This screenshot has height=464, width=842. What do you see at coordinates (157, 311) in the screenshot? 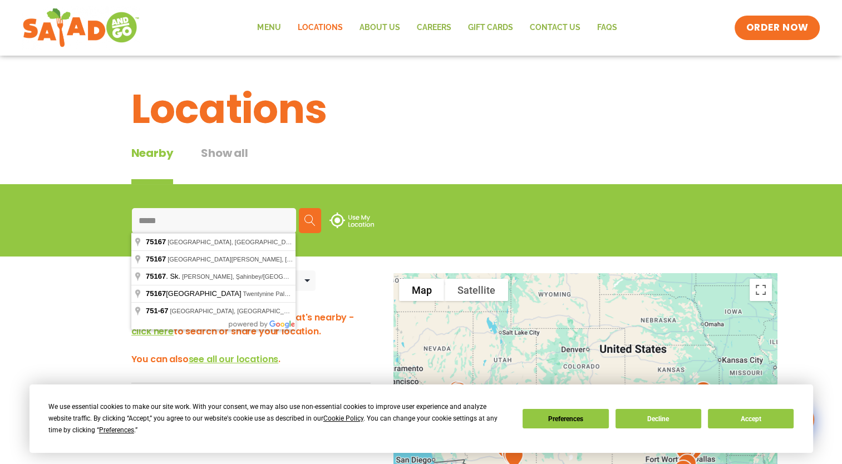
I see `span: 751-67` at bounding box center [157, 311].